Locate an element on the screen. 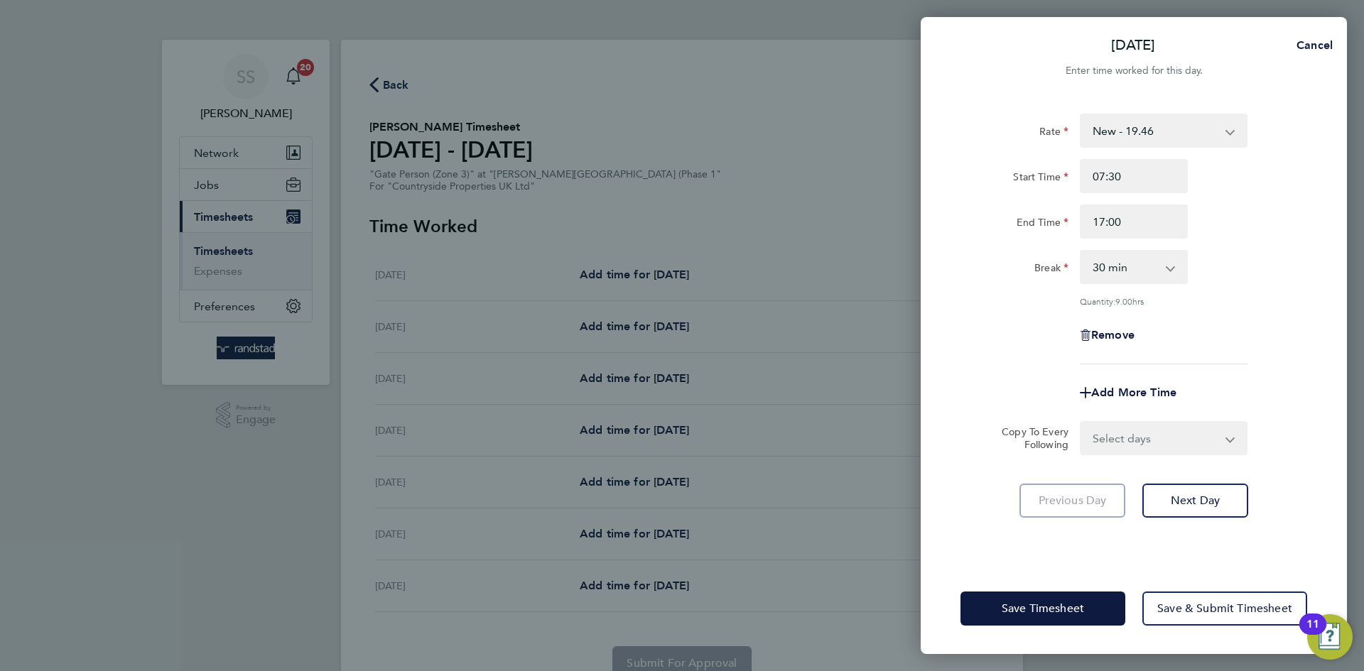 This screenshot has width=1364, height=671. span: Save Timesheet is located at coordinates (1043, 609).